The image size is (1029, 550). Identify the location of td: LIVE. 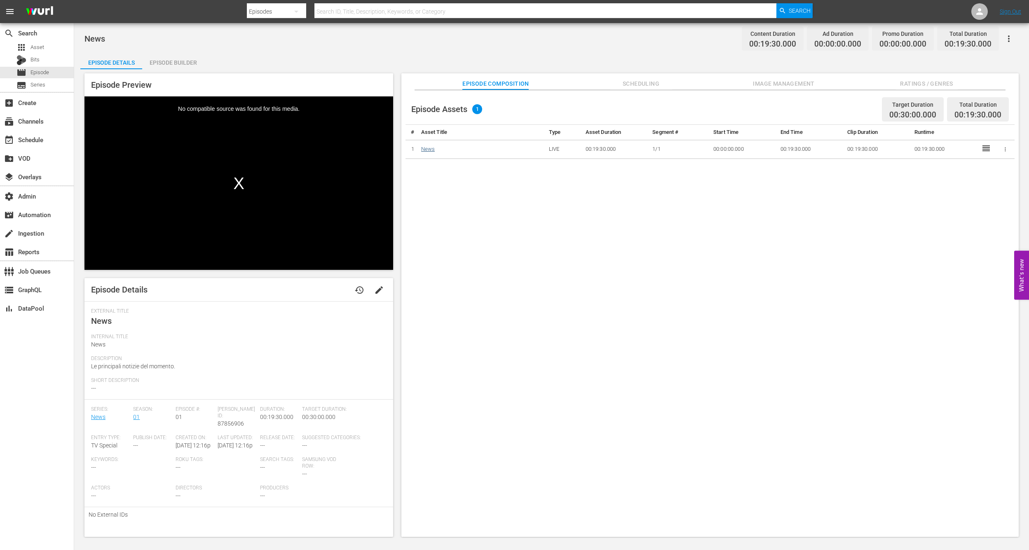
(564, 149).